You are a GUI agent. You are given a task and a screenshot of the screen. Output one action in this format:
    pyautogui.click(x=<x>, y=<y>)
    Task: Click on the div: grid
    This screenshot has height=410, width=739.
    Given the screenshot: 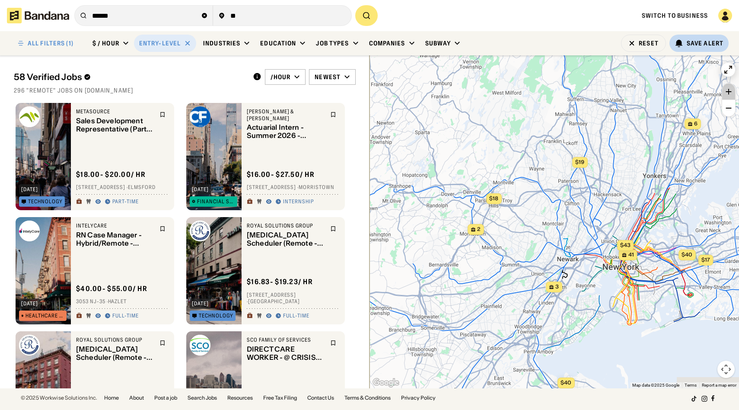 What is the action you would take?
    pyautogui.click(x=184, y=244)
    